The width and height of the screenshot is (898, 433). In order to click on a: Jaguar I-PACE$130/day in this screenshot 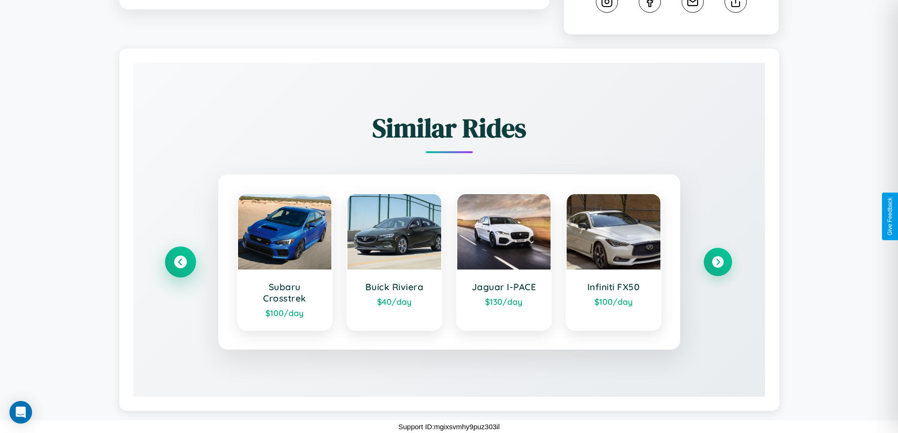, I will do `click(504, 262)`.